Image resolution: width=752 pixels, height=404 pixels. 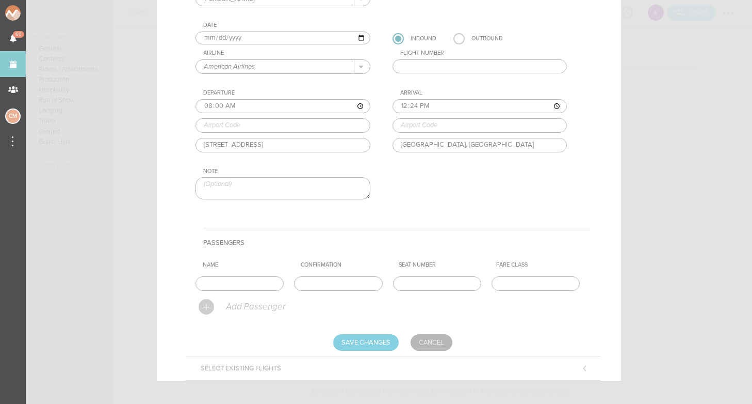 What do you see at coordinates (484, 53) in the screenshot?
I see `div: Flight Number` at bounding box center [484, 53].